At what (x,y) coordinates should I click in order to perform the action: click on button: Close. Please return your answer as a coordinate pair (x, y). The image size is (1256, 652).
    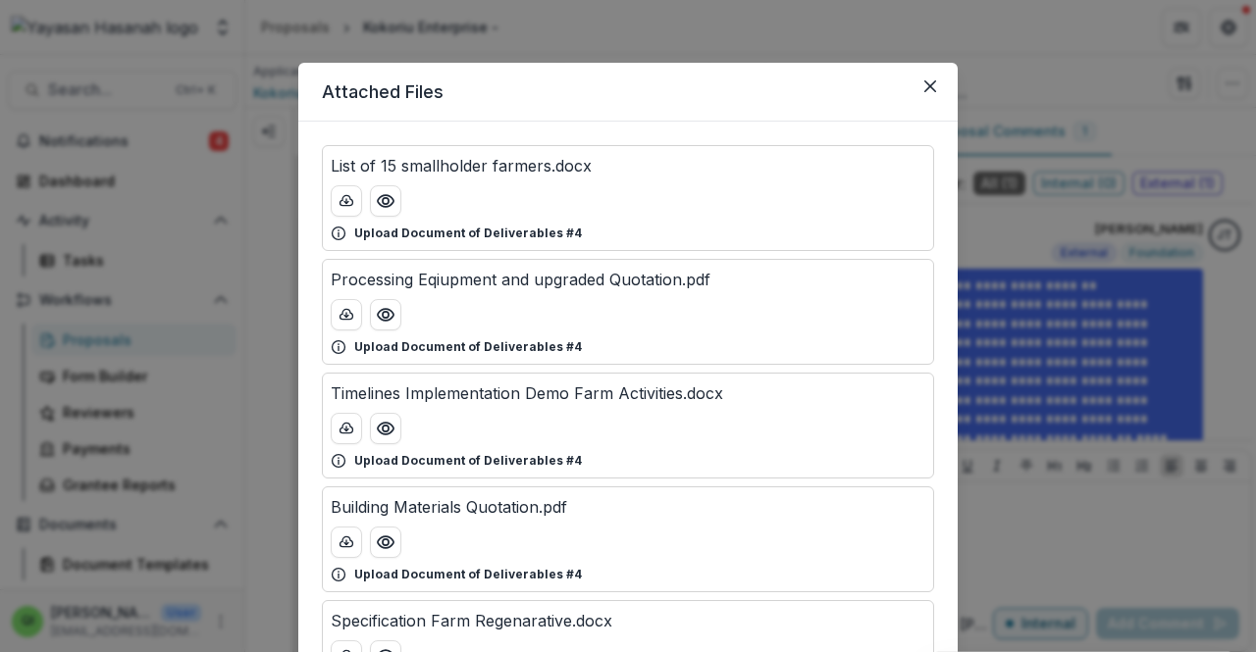
    Looking at the image, I should click on (930, 86).